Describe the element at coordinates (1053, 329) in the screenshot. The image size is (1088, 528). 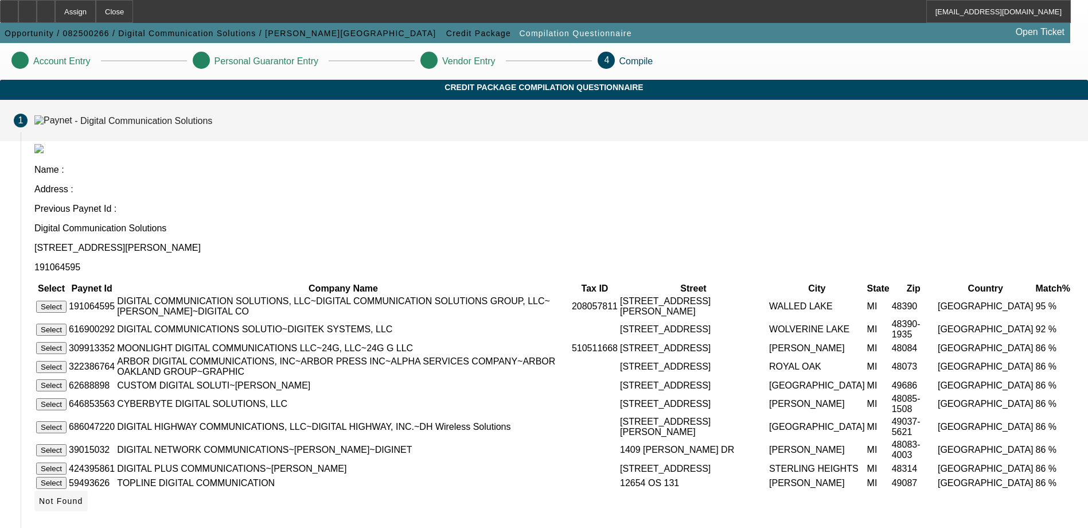
I see `td: 92 %` at that location.